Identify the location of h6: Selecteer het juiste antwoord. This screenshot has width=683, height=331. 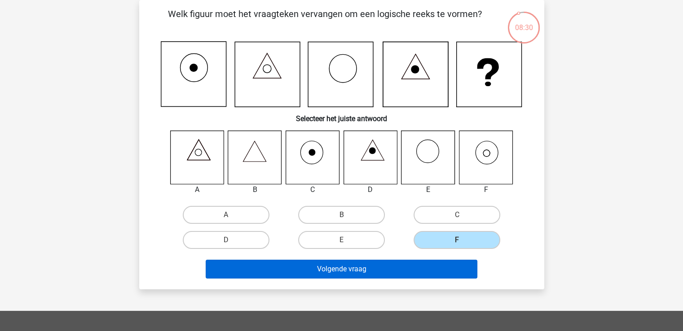
(342, 115).